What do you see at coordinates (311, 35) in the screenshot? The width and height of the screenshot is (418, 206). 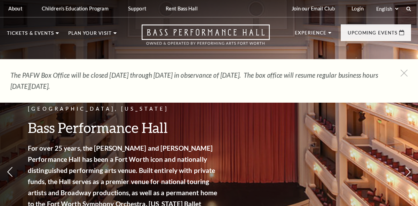 I see `p: Experience` at bounding box center [311, 35].